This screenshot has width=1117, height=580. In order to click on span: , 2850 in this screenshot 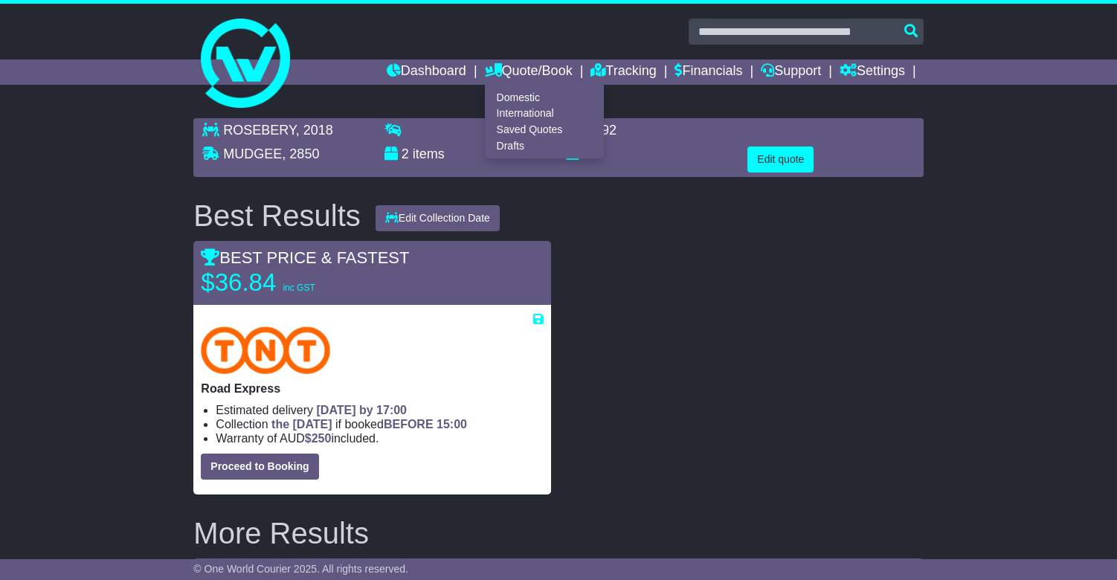, I will do `click(301, 154)`.